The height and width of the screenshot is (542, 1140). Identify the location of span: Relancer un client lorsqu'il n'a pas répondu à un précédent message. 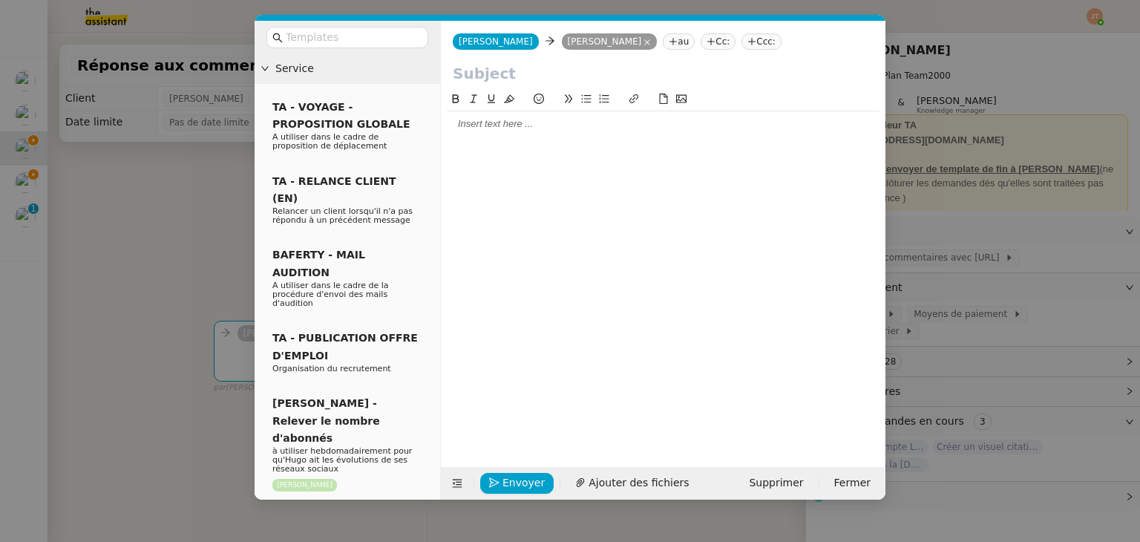
(342, 215).